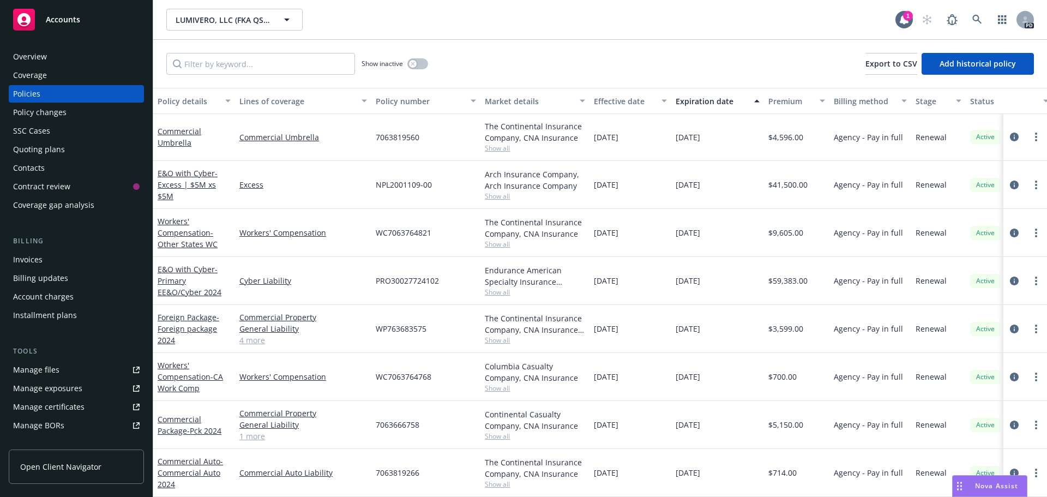 The height and width of the screenshot is (497, 1047). Describe the element at coordinates (76, 20) in the screenshot. I see `a: Accounts` at that location.